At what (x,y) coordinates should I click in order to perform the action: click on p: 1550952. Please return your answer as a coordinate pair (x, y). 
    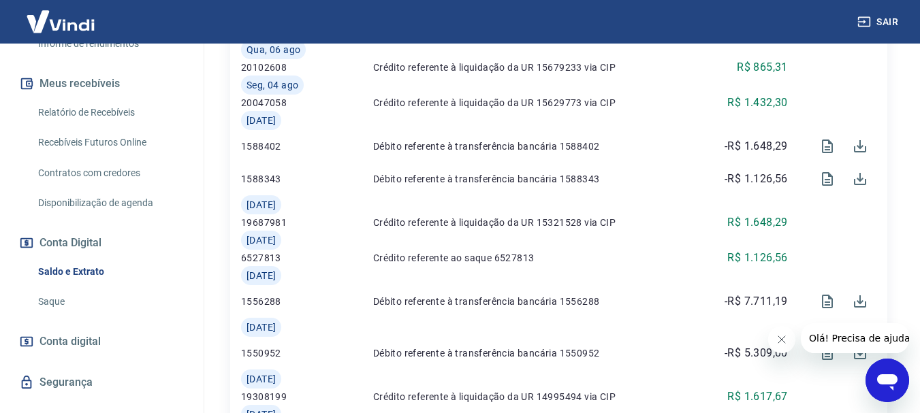
    Looking at the image, I should click on (285, 353).